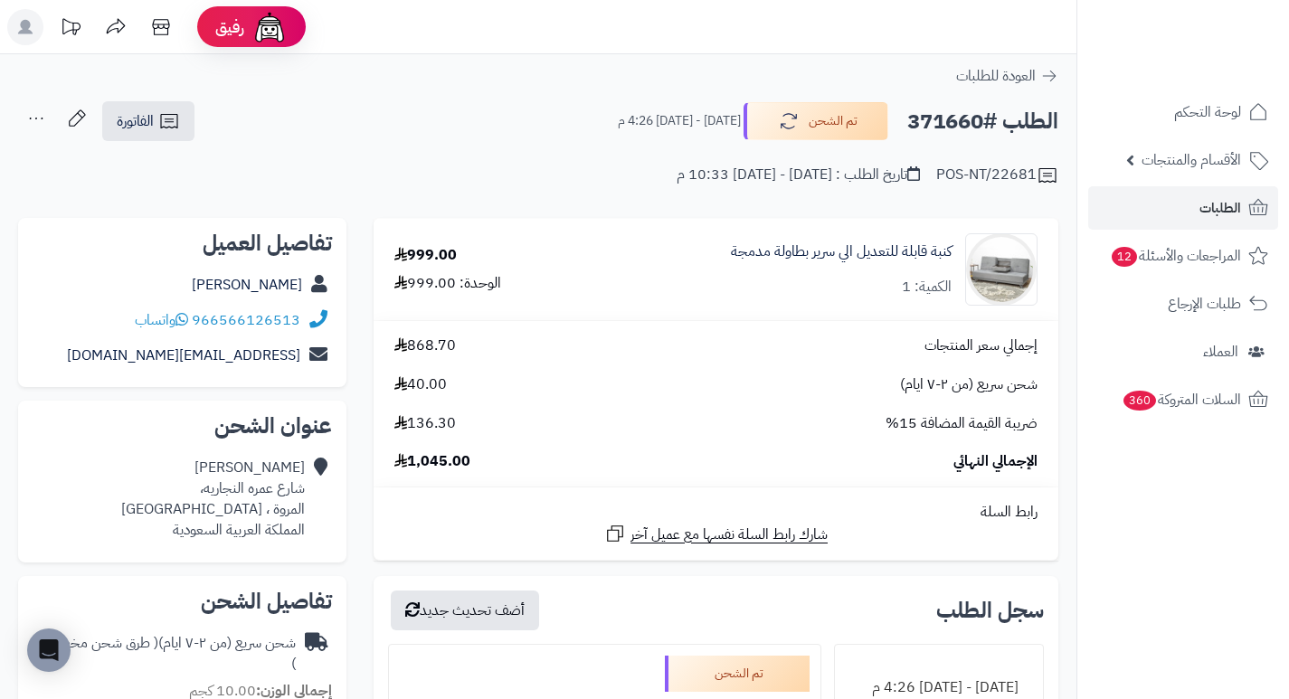 The width and height of the screenshot is (1289, 699). What do you see at coordinates (729, 535) in the screenshot?
I see `span: شارك رابط السلة نفسها مع عميل آخر` at bounding box center [729, 535].